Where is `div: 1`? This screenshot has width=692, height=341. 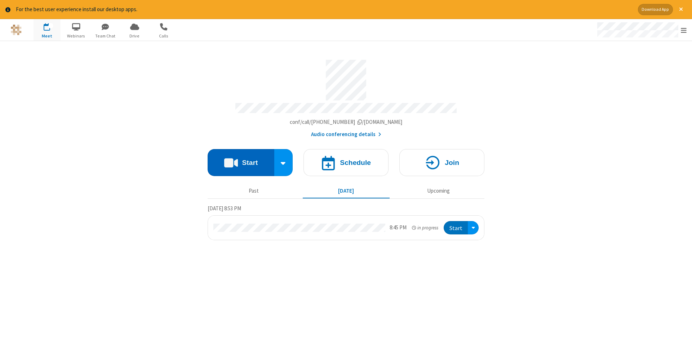
div: 1 is located at coordinates (51, 26).